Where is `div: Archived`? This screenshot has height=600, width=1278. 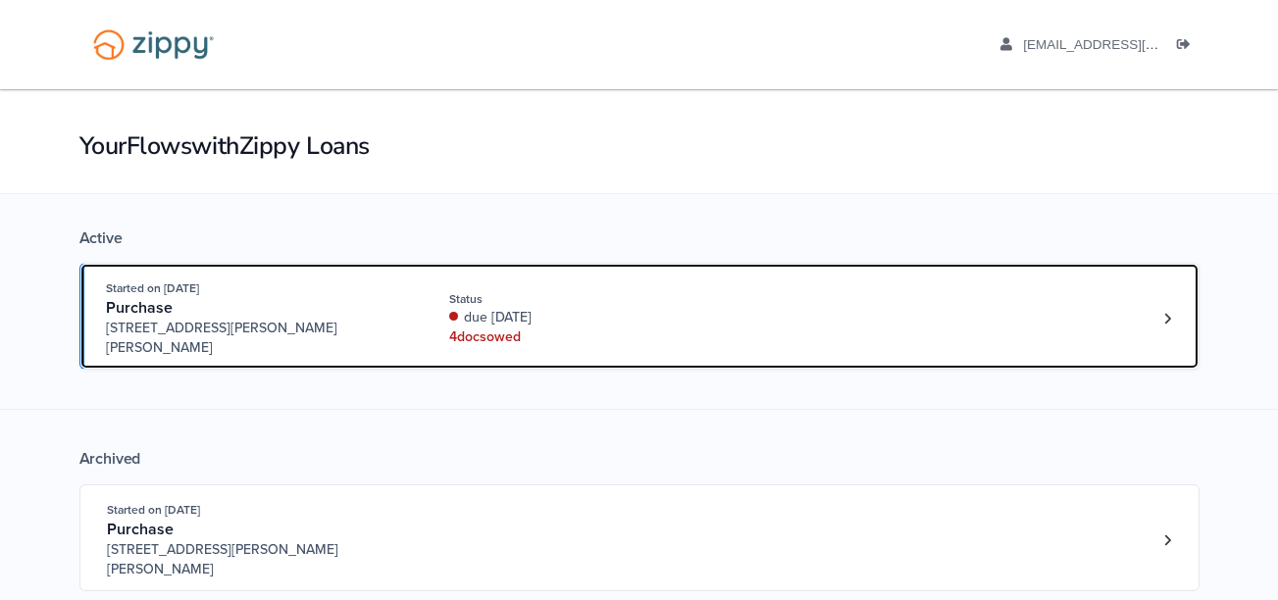 div: Archived is located at coordinates (640, 459).